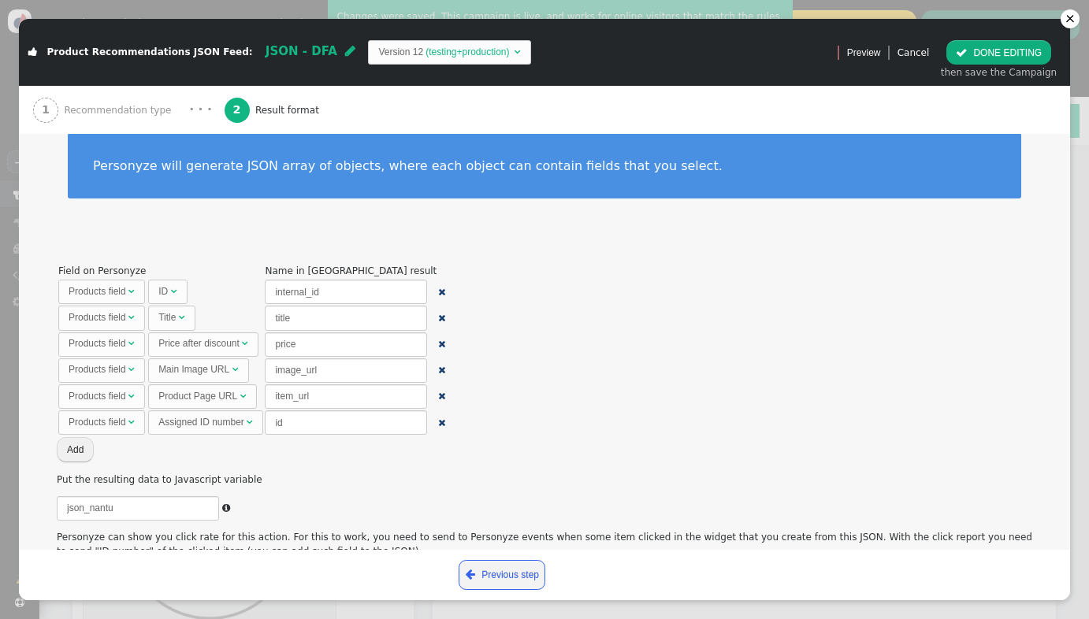 This screenshot has width=1089, height=619. Describe the element at coordinates (913, 53) in the screenshot. I see `a: Cancel` at that location.